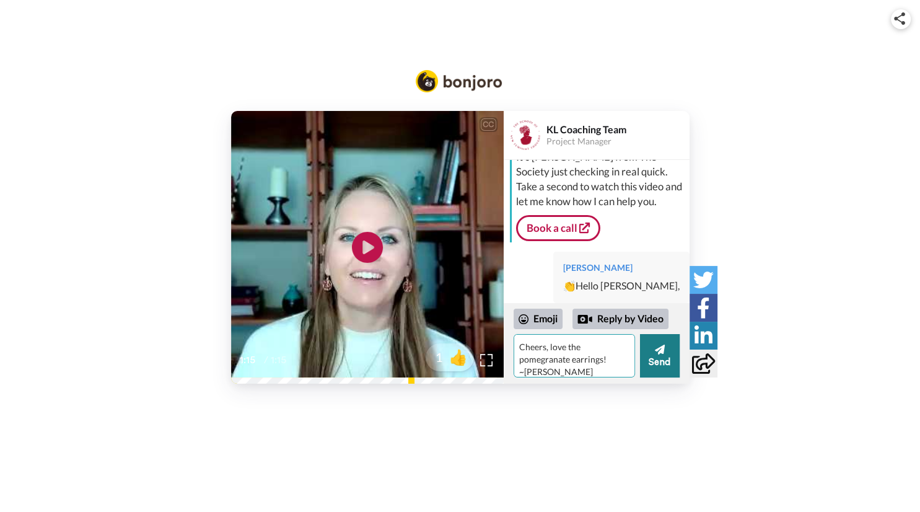 This screenshot has width=920, height=512. What do you see at coordinates (618, 141) in the screenshot?
I see `div: Project Manager` at bounding box center [618, 141].